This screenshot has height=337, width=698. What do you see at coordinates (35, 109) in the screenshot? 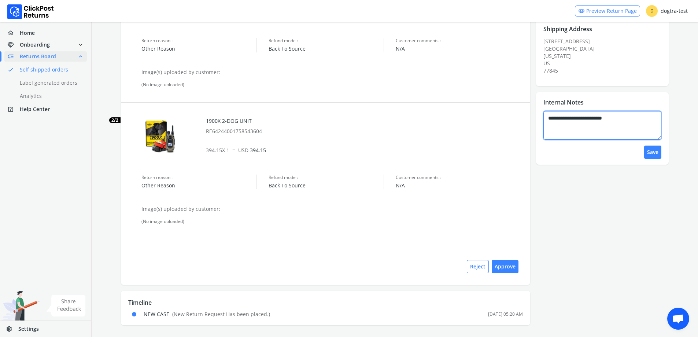
I see `span: Help Center` at bounding box center [35, 109].